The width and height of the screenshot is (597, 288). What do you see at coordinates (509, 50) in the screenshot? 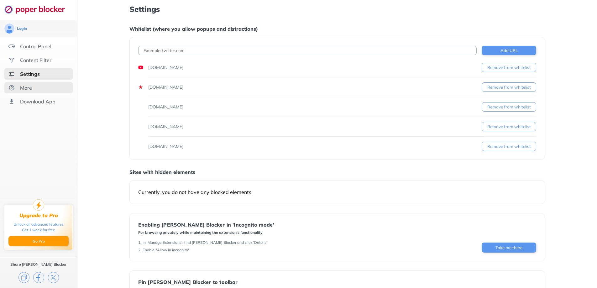
I see `button: Add URL` at bounding box center [509, 50].